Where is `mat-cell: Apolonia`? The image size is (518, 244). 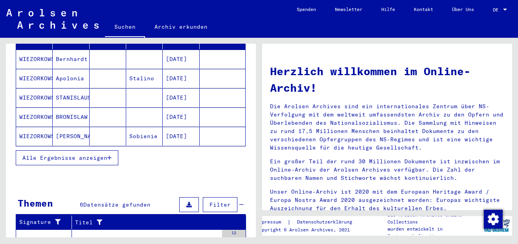 mat-cell: Apolonia is located at coordinates (71, 78).